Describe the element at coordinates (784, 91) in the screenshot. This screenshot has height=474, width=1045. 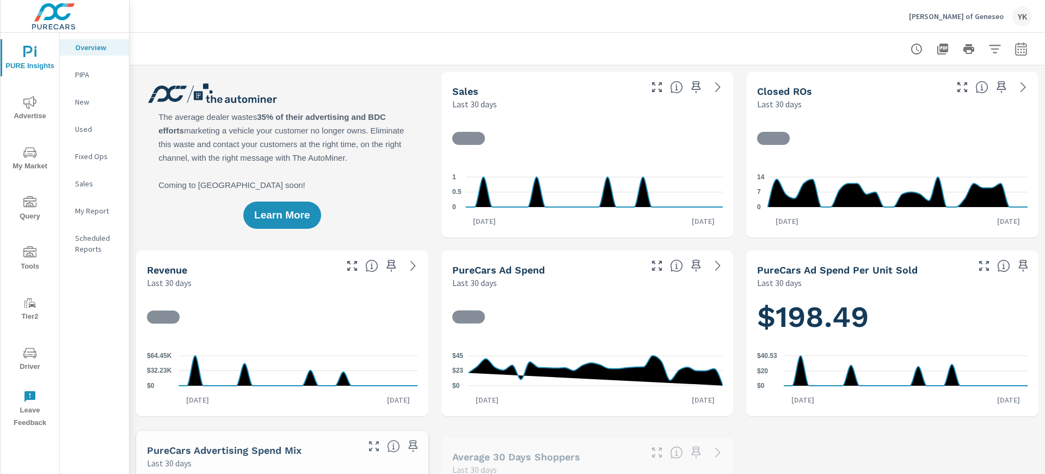
I see `h5: Closed ROs` at that location.